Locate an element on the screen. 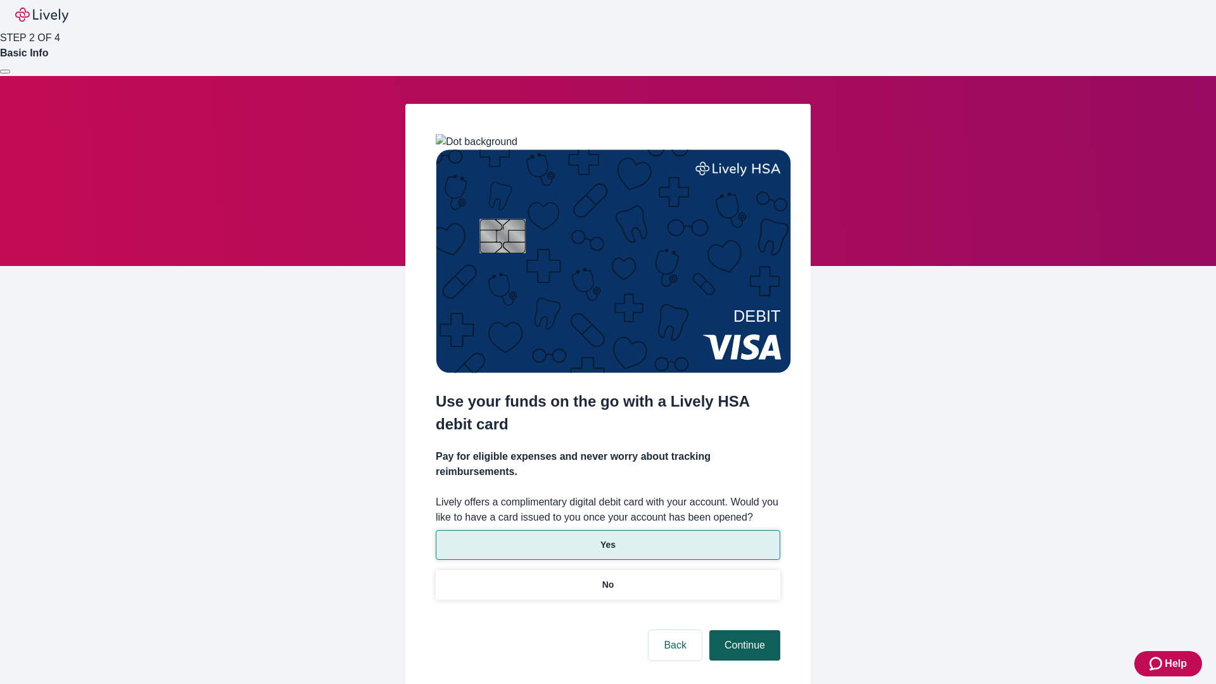 The height and width of the screenshot is (684, 1216). span: Help is located at coordinates (1176, 664).